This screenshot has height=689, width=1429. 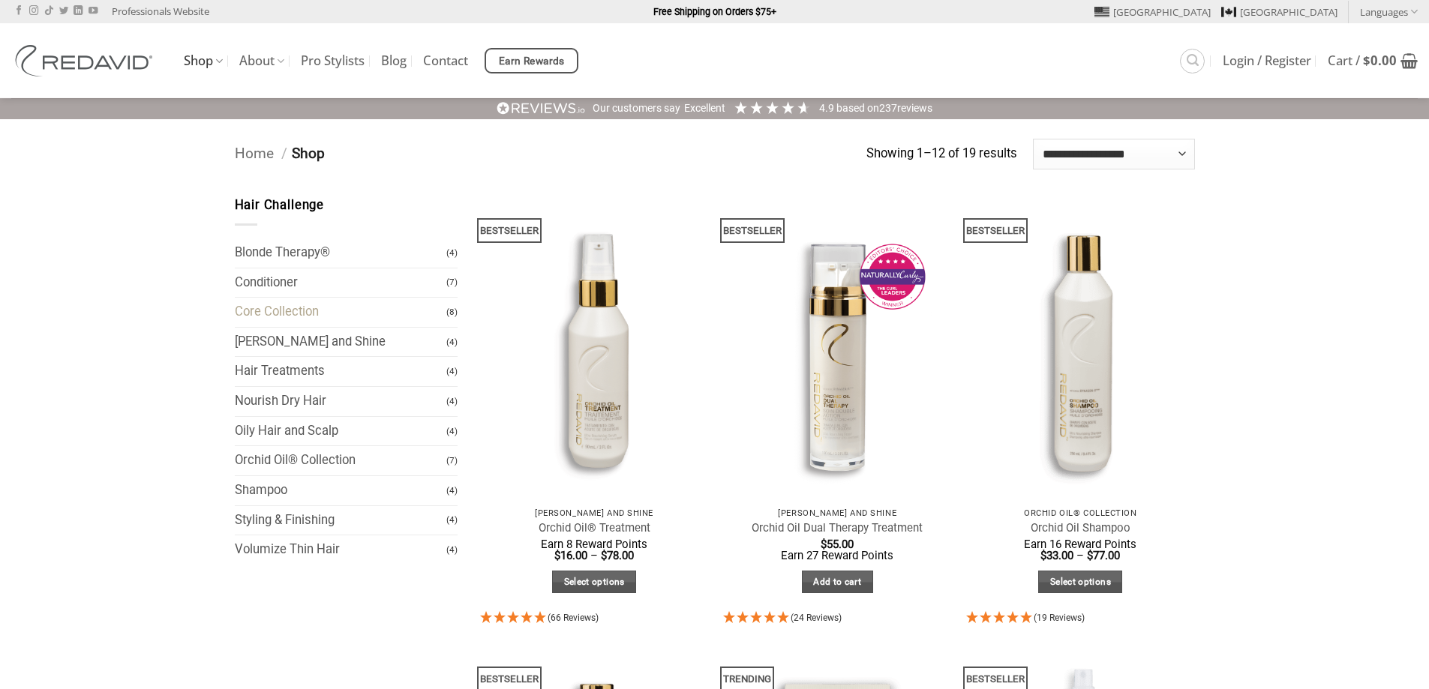 What do you see at coordinates (941, 154) in the screenshot?
I see `p: Showing 1–12 of 19 results` at bounding box center [941, 154].